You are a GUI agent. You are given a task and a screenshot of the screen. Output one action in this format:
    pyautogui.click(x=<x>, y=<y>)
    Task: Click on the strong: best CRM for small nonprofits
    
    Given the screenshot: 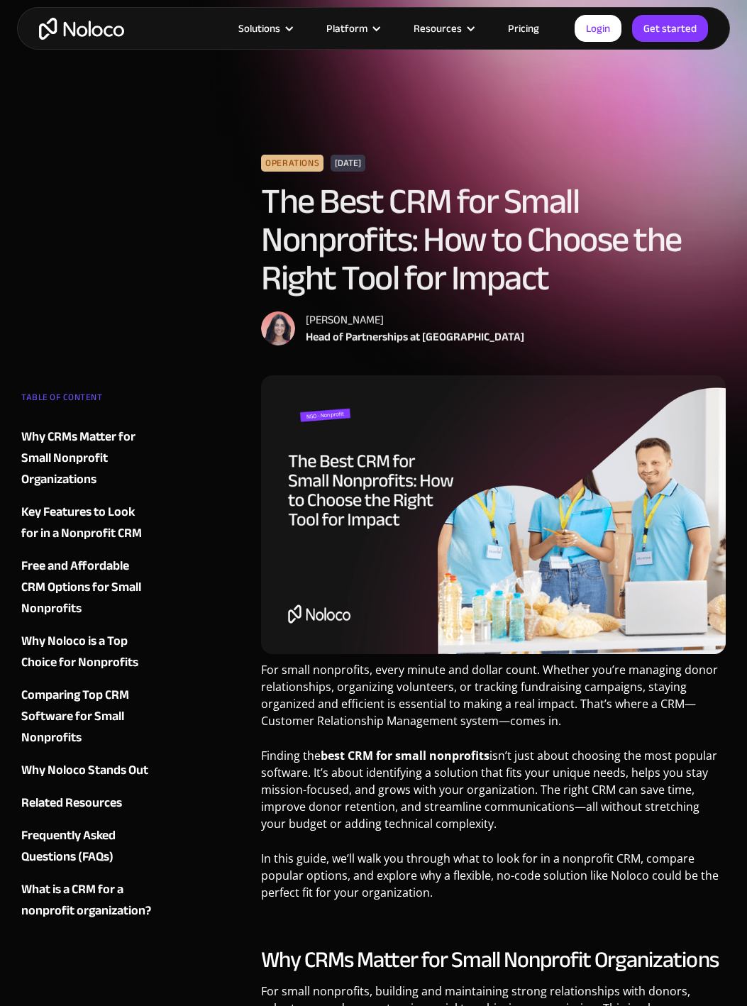 What is the action you would take?
    pyautogui.click(x=405, y=755)
    